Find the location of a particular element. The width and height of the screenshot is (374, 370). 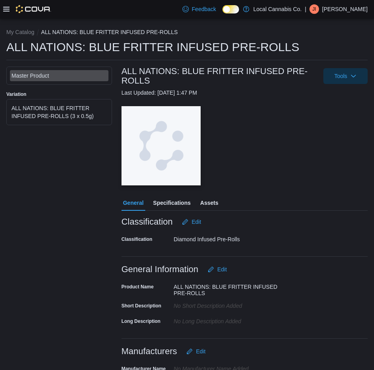

div: Master Product is located at coordinates (59, 76).